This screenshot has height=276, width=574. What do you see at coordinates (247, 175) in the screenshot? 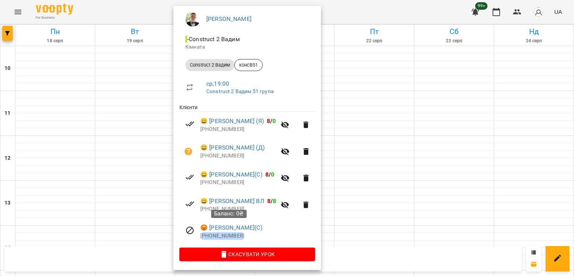
I see `ul: Клієнти` at bounding box center [247, 175].